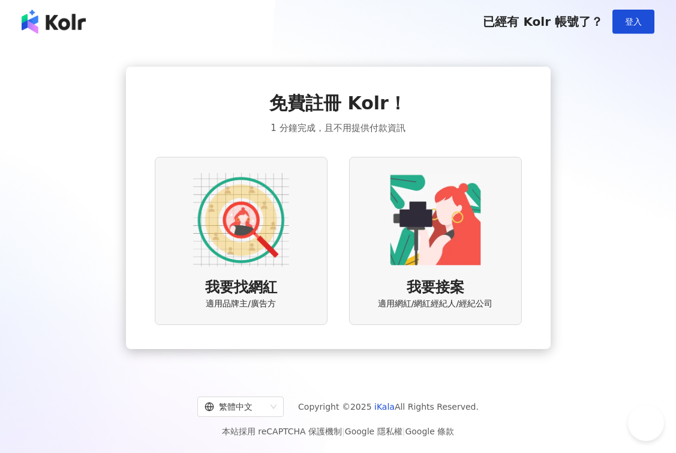 Image resolution: width=676 pixels, height=453 pixels. I want to click on button: 登入, so click(634, 22).